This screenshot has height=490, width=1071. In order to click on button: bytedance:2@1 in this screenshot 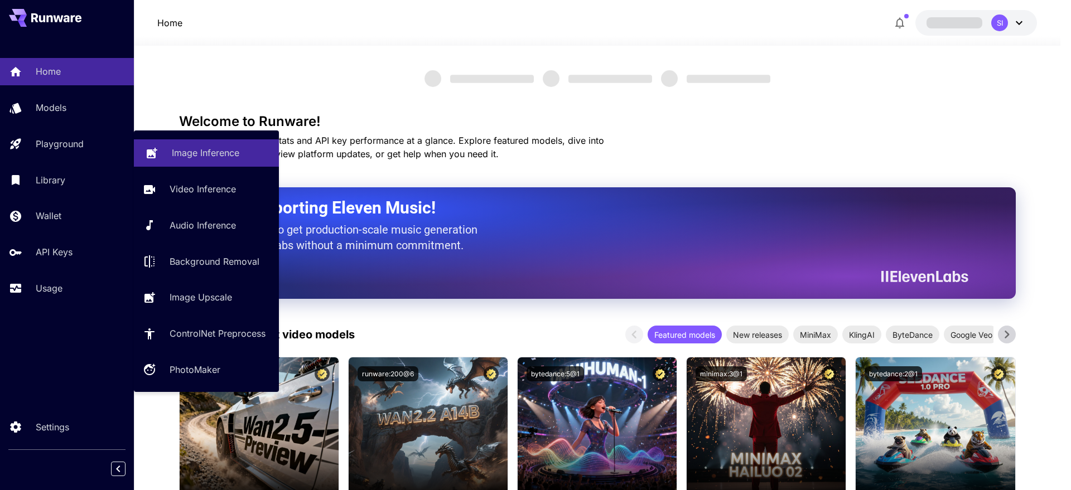, I will do `click(893, 374)`.